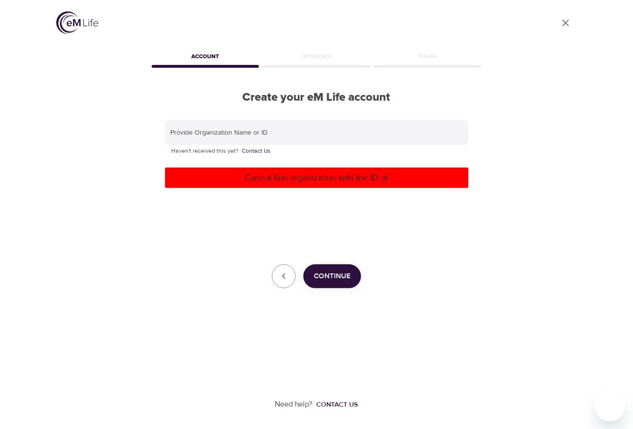 This screenshot has height=429, width=633. What do you see at coordinates (317, 178) in the screenshot?
I see `p: Cannot find organization with the ID of` at bounding box center [317, 178].